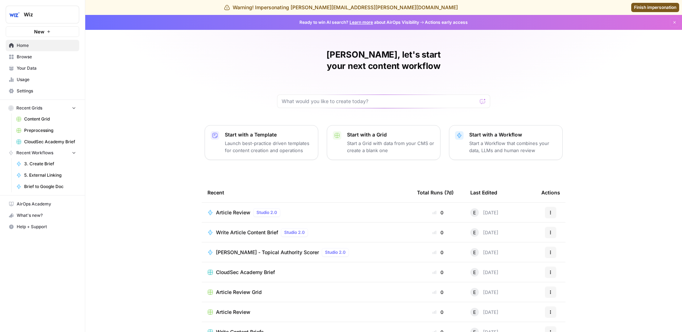  What do you see at coordinates (46, 68) in the screenshot?
I see `span: Your Data` at bounding box center [46, 68].